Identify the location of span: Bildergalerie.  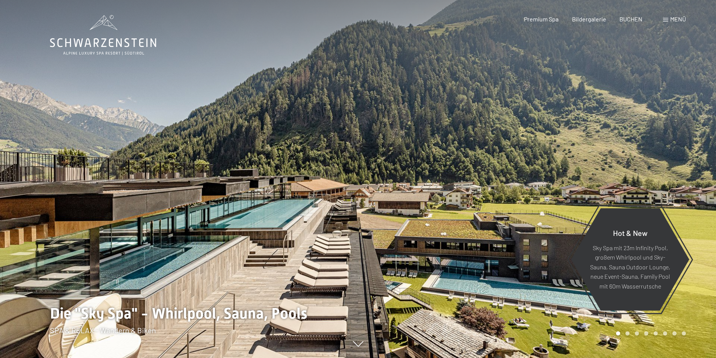
(589, 19).